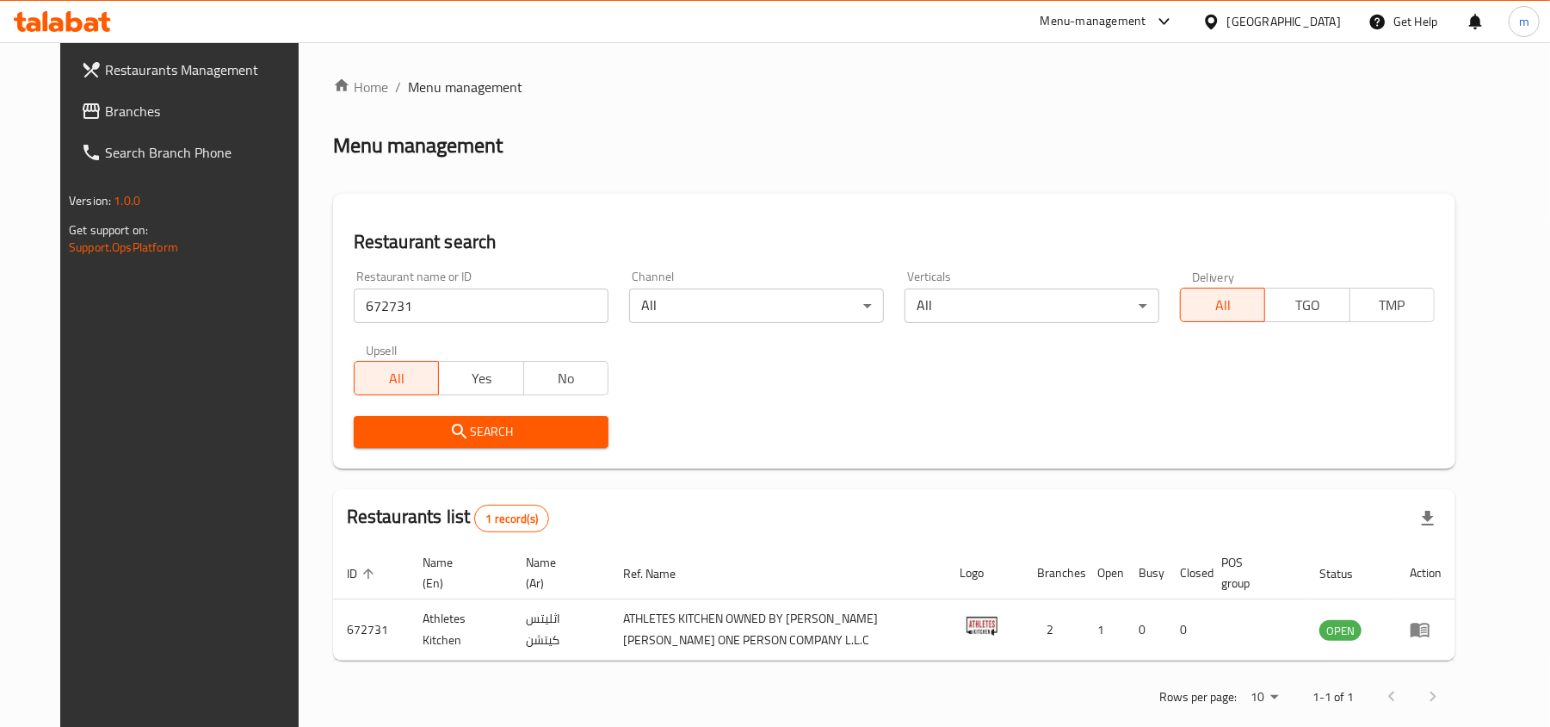 The image size is (1550, 727). Describe the element at coordinates (205, 70) in the screenshot. I see `span: Restaurants Management` at that location.